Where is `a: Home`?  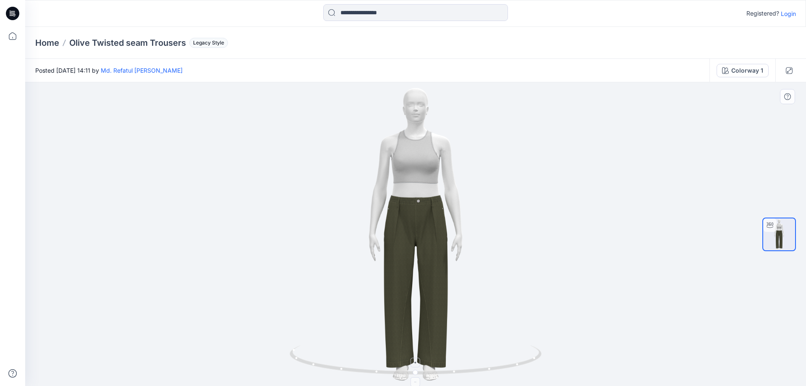
a: Home is located at coordinates (47, 43).